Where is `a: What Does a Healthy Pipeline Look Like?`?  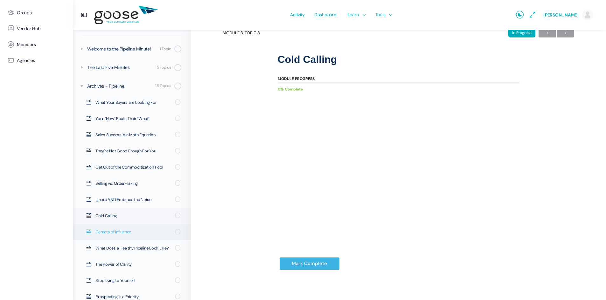
a: What Does a Healthy Pipeline Look Like? is located at coordinates (132, 249).